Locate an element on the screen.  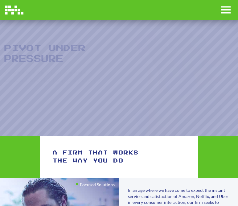
h1: Focused Solutions is located at coordinates (97, 185).